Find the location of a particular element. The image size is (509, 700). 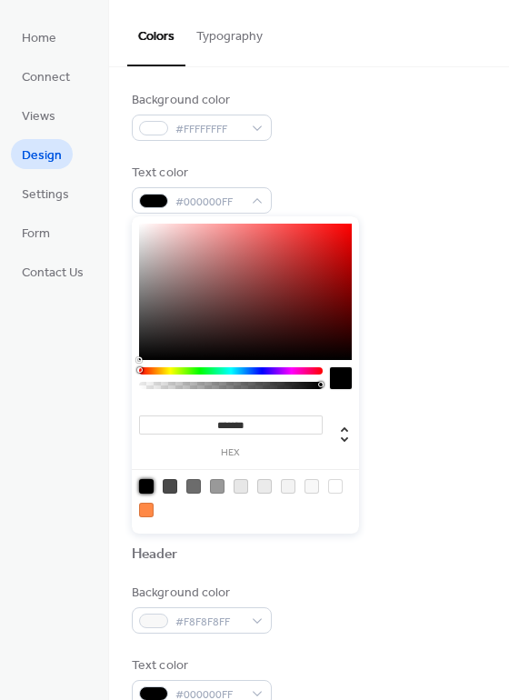

span: Settings is located at coordinates (45, 194).